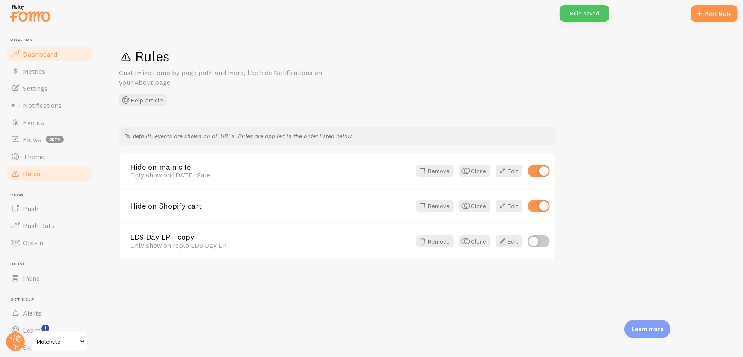 The image size is (743, 357). I want to click on p: Customize Fomo by page path and more, like hide Notifications on your About page, so click(221, 78).